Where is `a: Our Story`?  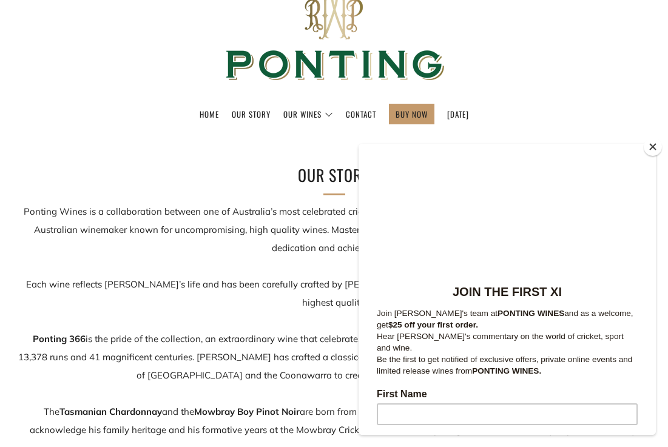 a: Our Story is located at coordinates (251, 114).